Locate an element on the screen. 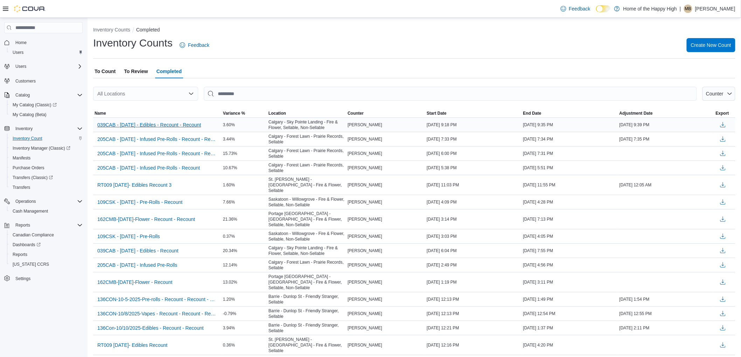  div: 1.60% is located at coordinates (244, 185).